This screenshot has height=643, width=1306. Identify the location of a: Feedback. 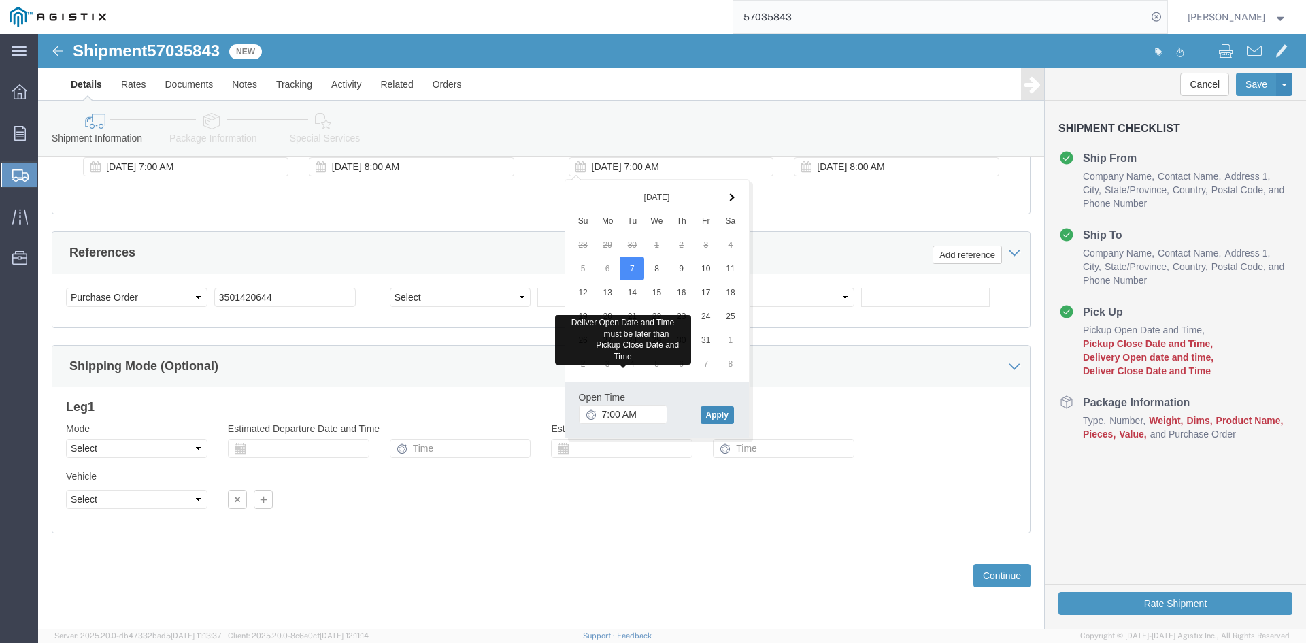
(634, 635).